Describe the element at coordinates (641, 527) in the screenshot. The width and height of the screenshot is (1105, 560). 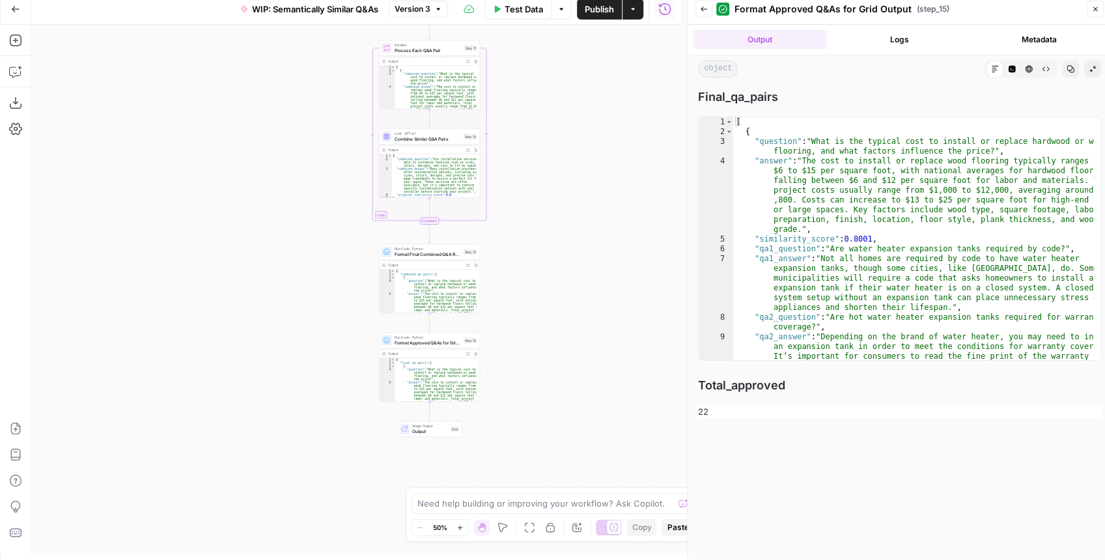
I see `button: Copy` at that location.